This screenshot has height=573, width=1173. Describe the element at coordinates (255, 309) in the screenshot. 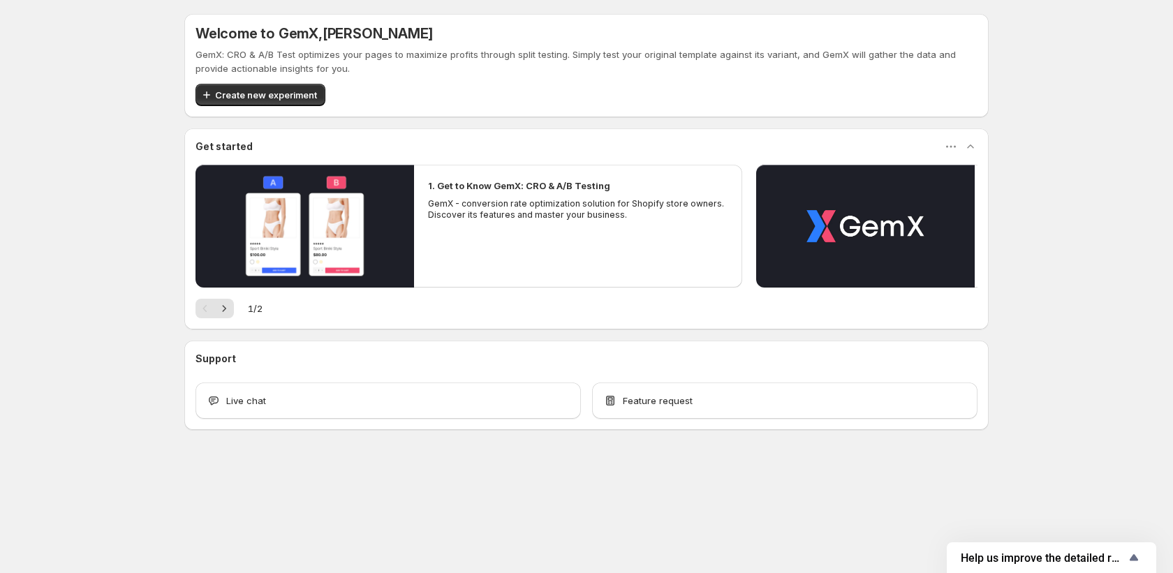

I see `span: 1 / 2` at that location.